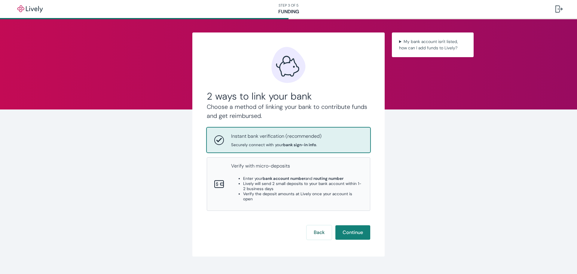 This screenshot has height=274, width=577. Describe the element at coordinates (219, 184) in the screenshot. I see `svg: Micro-deposits` at that location.